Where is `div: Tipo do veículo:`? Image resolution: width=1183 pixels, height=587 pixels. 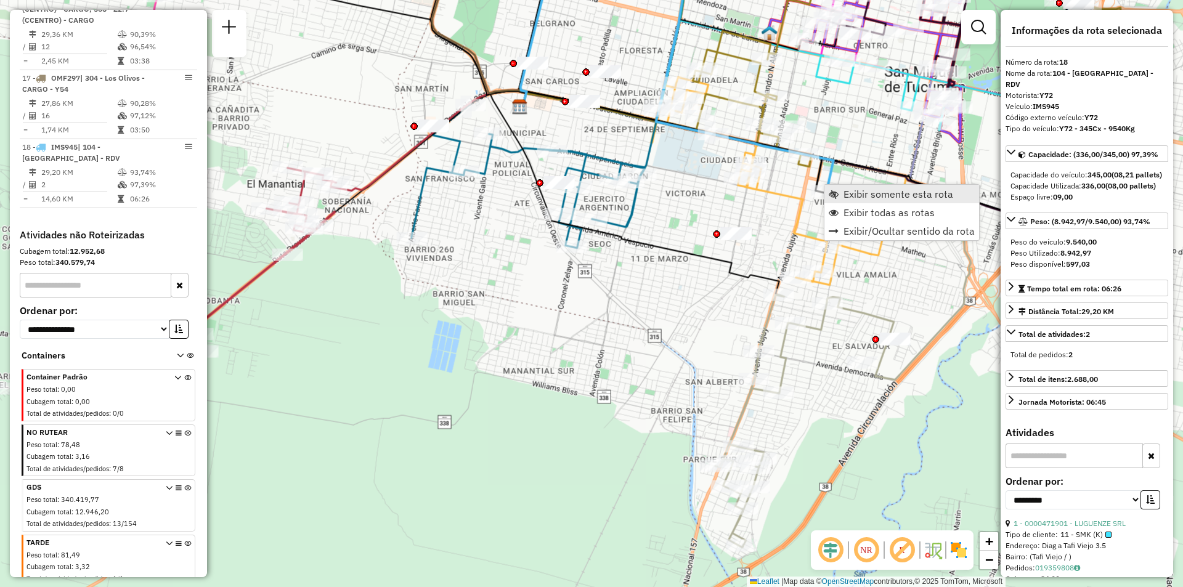
div: Tipo do veículo: is located at coordinates (1086, 129).